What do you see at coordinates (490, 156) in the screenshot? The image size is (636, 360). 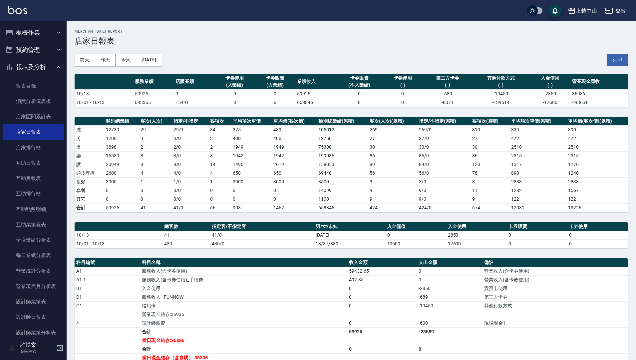 I see `td: 86` at bounding box center [490, 156].